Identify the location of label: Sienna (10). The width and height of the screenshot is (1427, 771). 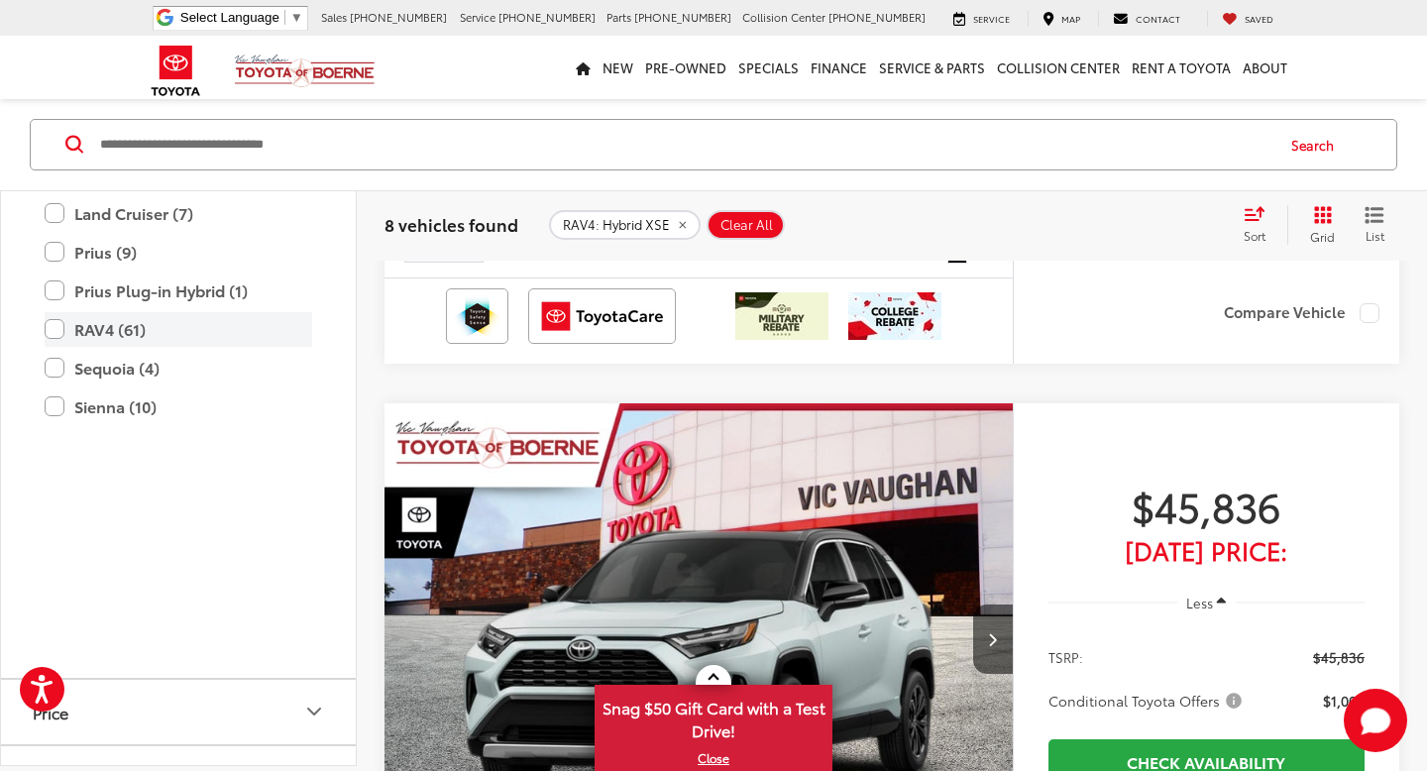
(178, 406).